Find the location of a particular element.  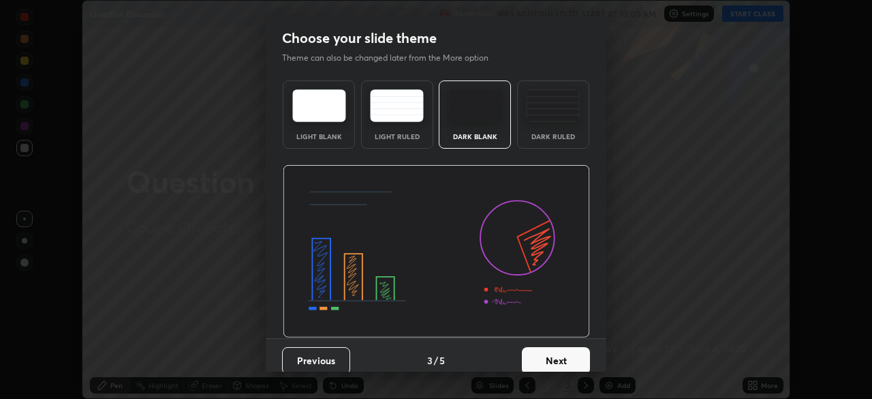

div: Light Blank is located at coordinates (319, 136).